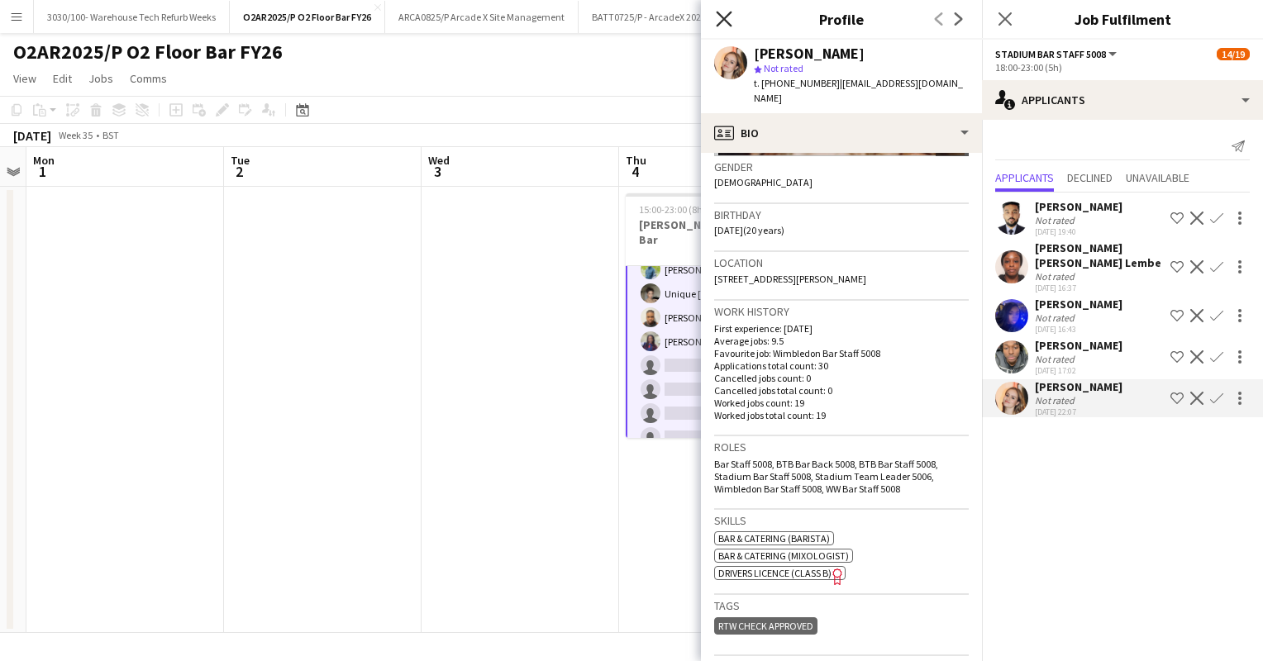  Describe the element at coordinates (784, 556) in the screenshot. I see `span: Bar & Catering (Mixologist)` at that location.